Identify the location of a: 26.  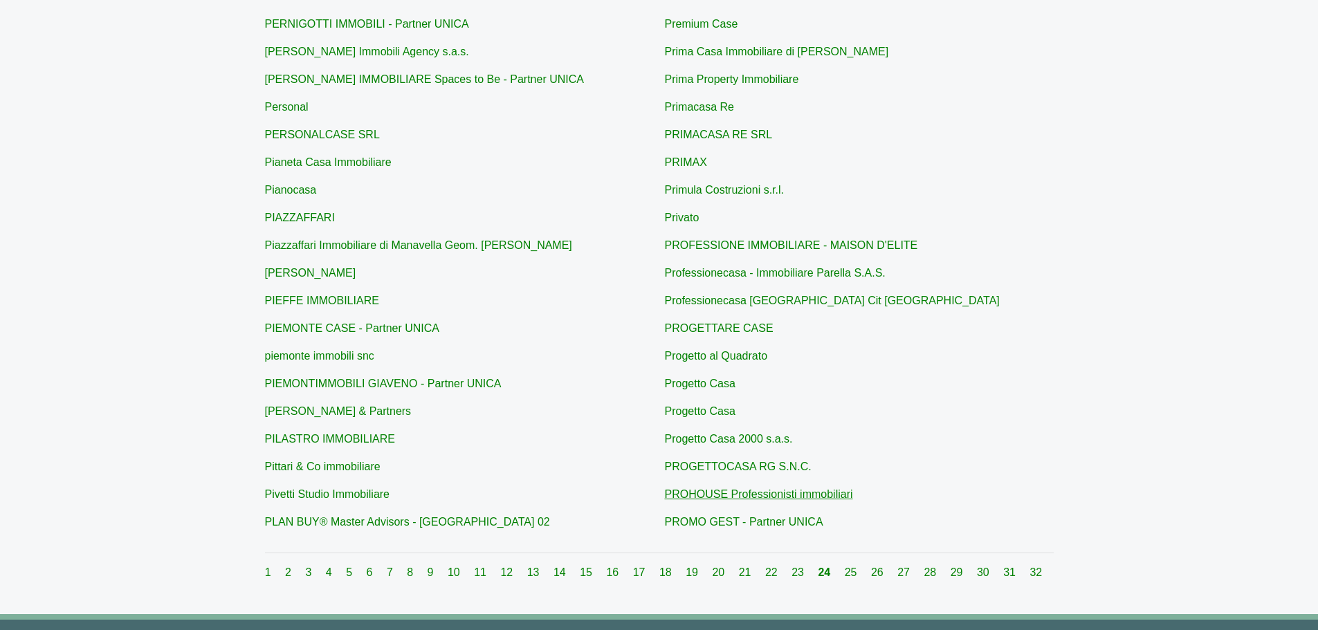
(879, 572).